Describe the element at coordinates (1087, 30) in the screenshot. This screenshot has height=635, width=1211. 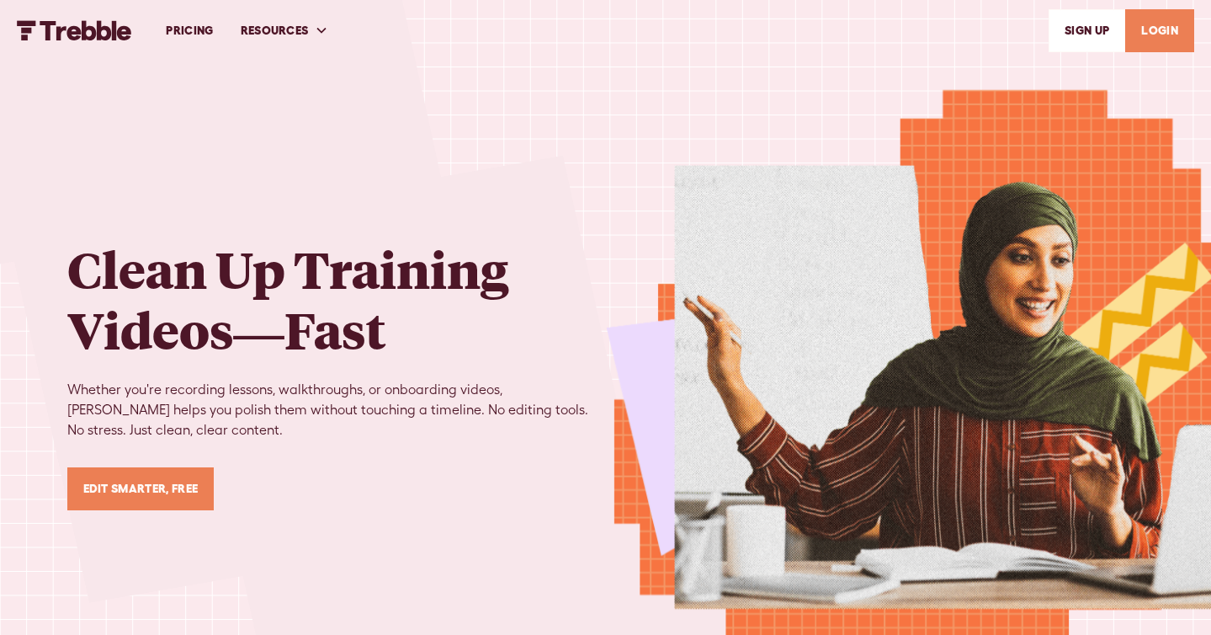
I see `a: SIGn UP` at that location.